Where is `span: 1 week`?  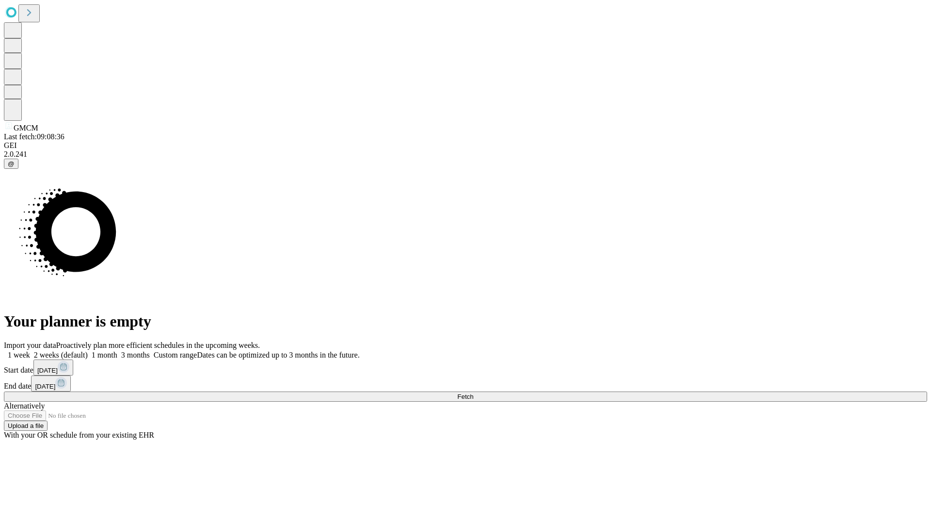 span: 1 week is located at coordinates (19, 354).